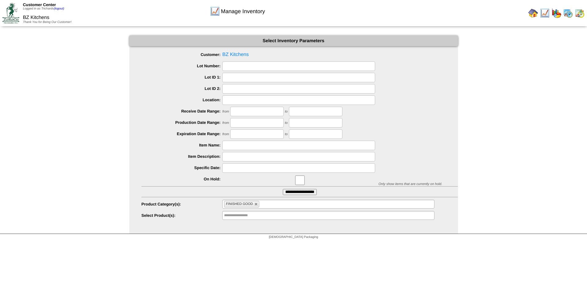 The height and width of the screenshot is (296, 587). What do you see at coordinates (182, 215) in the screenshot?
I see `label: Select Product(s):` at bounding box center [182, 215].